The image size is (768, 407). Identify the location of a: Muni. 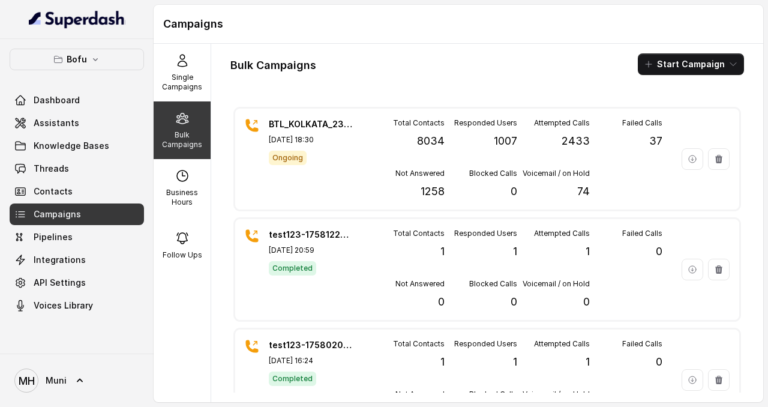
(77, 380).